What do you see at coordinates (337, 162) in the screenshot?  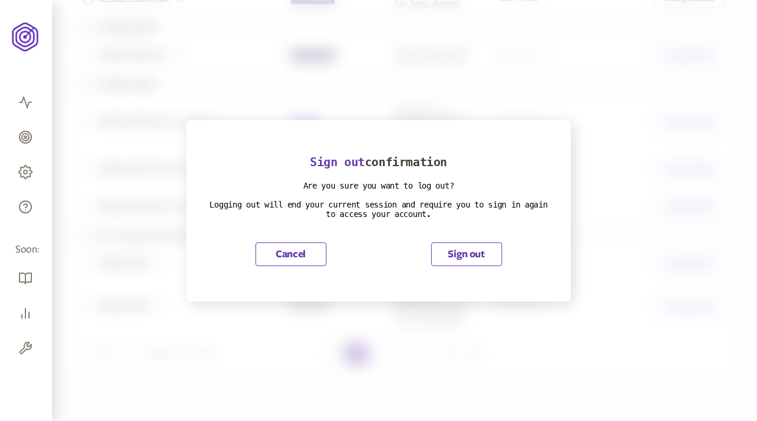 I see `span: Sign out` at bounding box center [337, 162].